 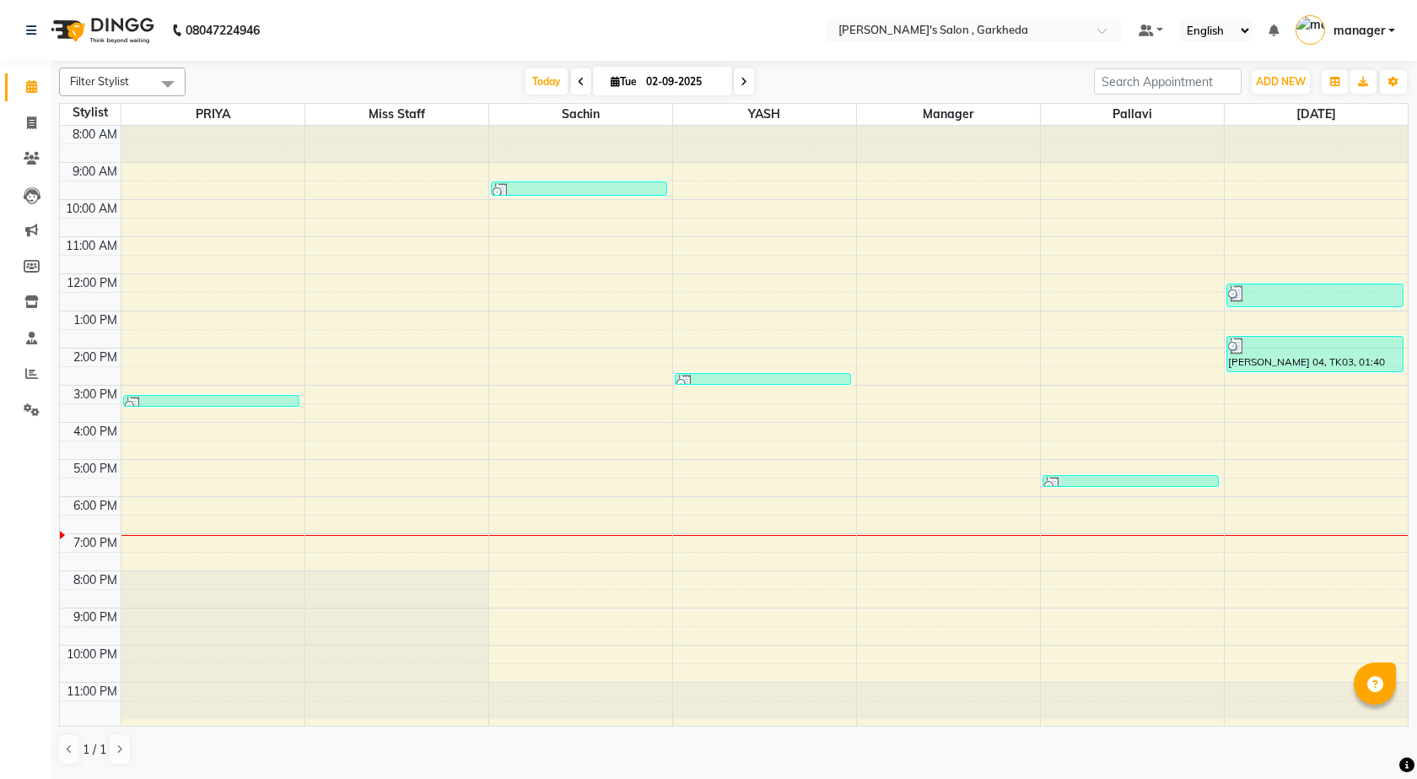 I want to click on button: ADD NEW, so click(x=1280, y=82).